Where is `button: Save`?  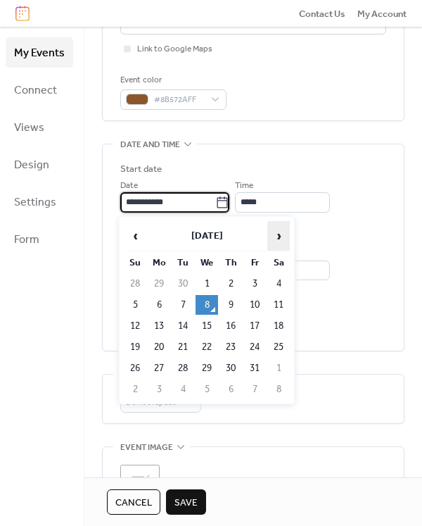
button: Save is located at coordinates (186, 502).